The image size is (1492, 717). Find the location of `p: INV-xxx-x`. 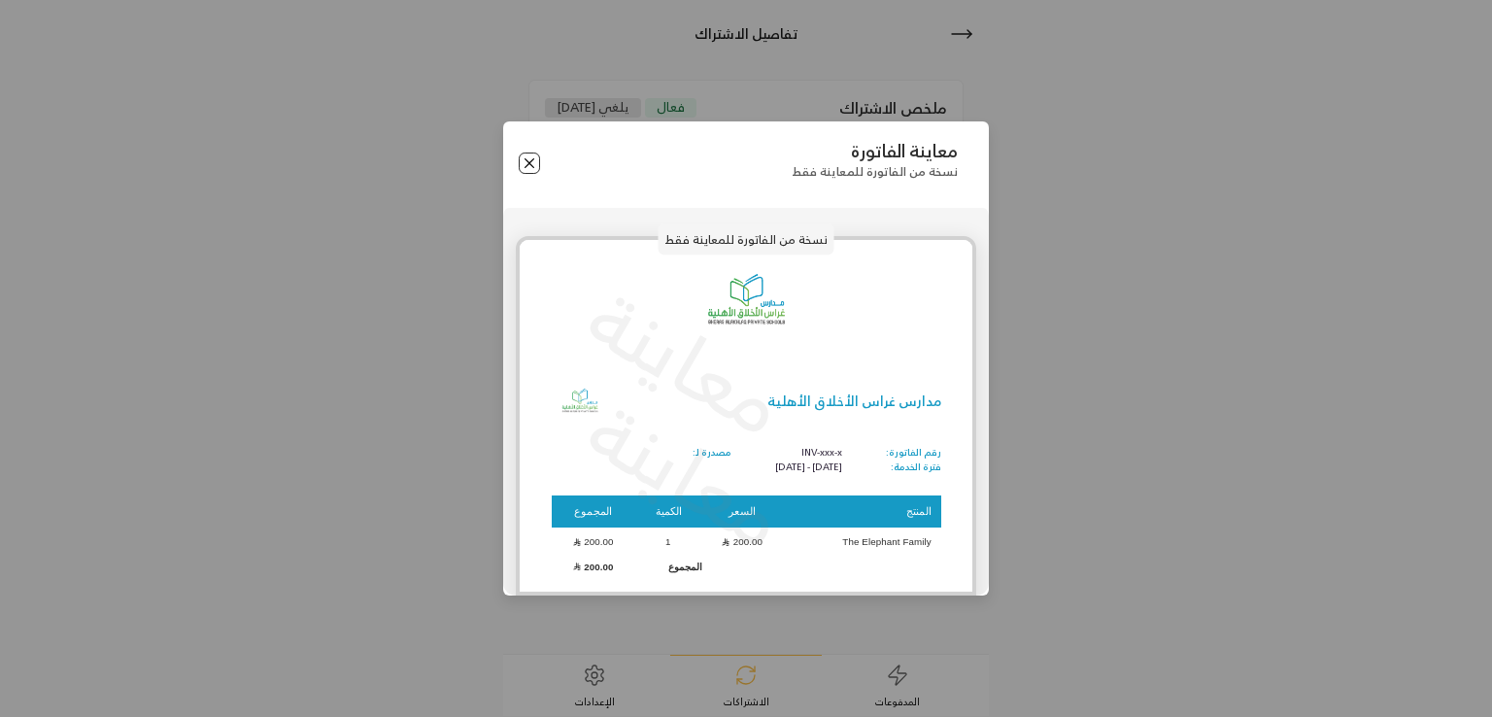

p: INV-xxx-x is located at coordinates (808, 453).